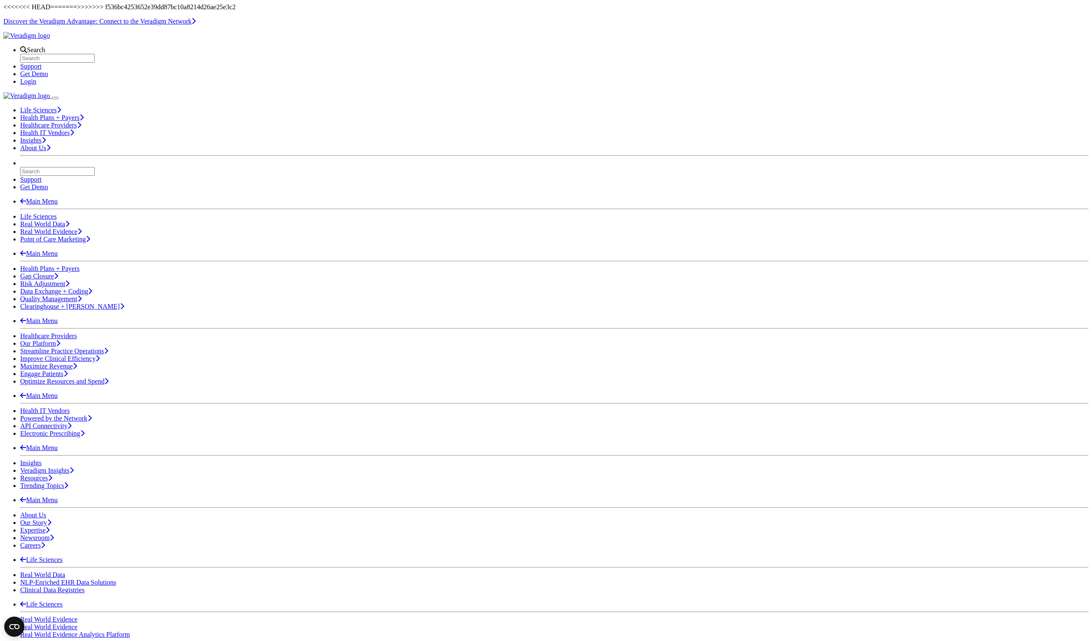  Describe the element at coordinates (44, 486) in the screenshot. I see `a: Trending Topics` at that location.